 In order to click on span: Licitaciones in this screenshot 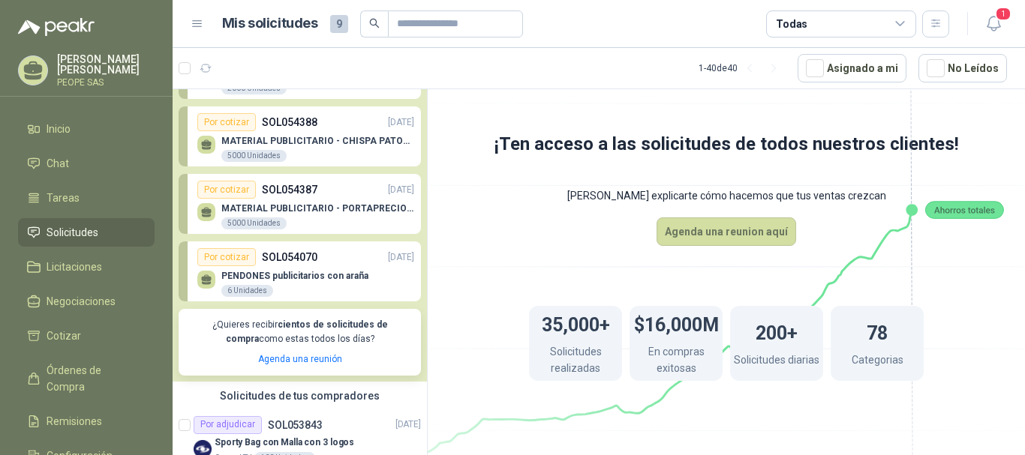, I will do `click(74, 267)`.